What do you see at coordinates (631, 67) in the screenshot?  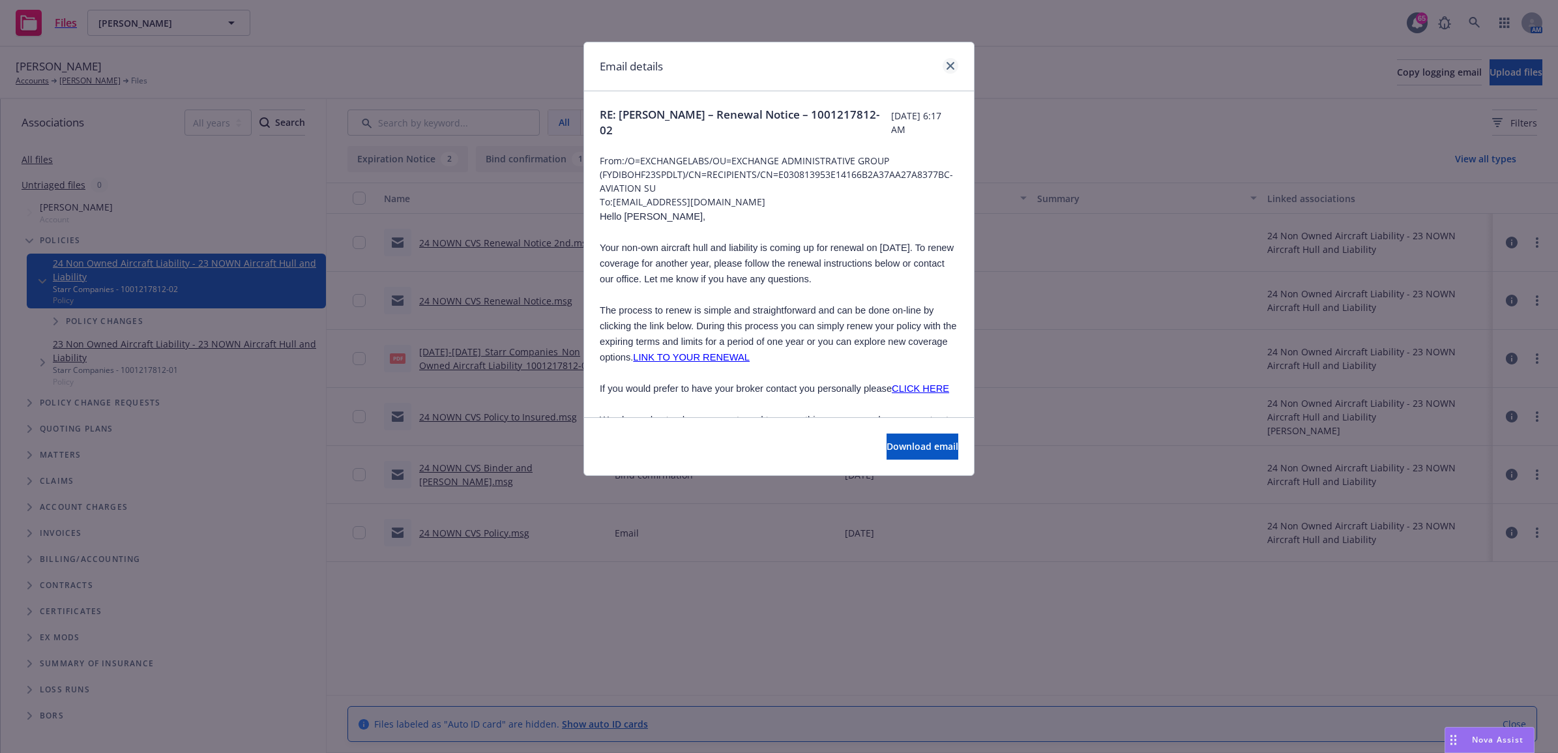 I see `h1: Email details` at bounding box center [631, 67].